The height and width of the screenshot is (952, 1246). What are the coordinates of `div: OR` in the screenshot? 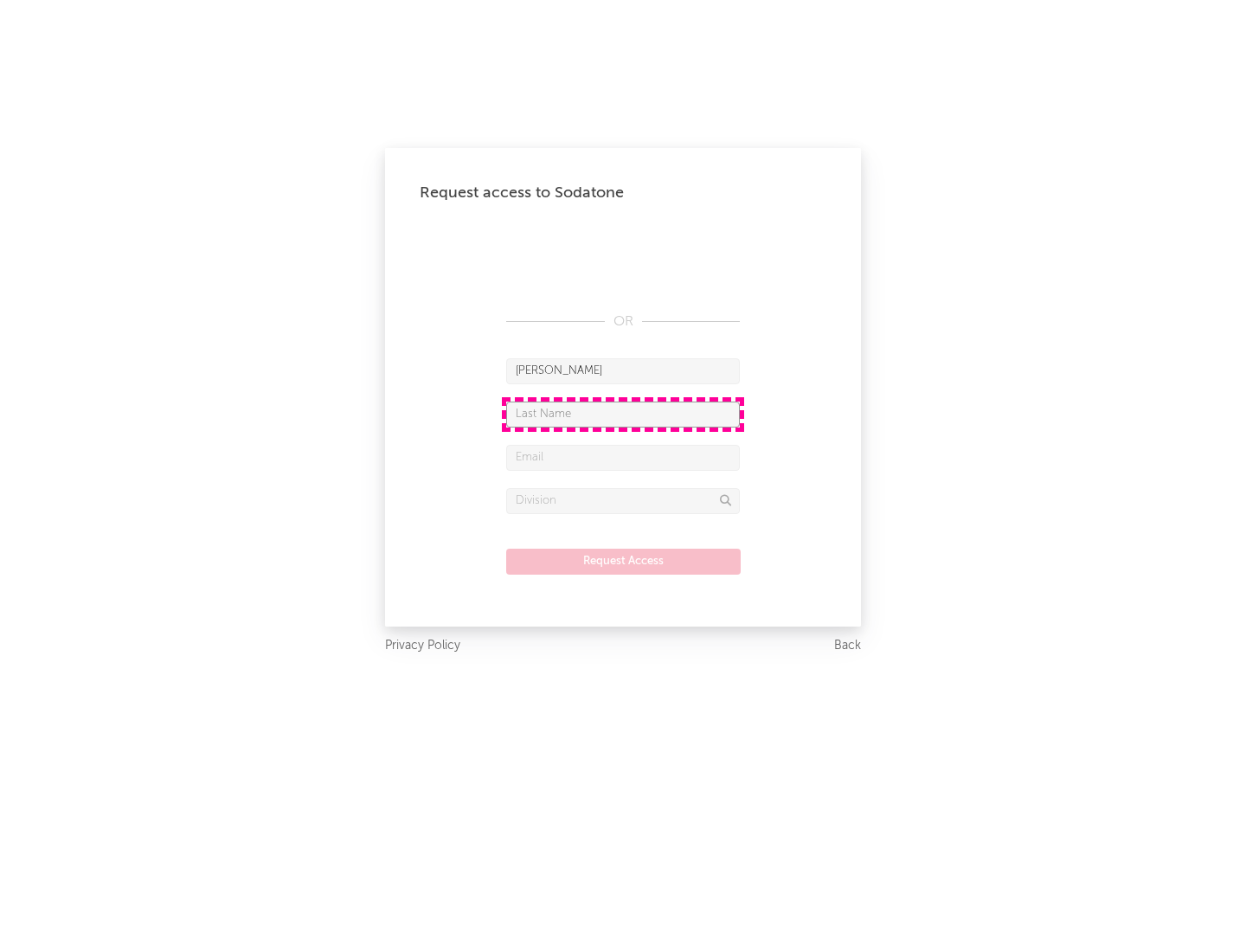 It's located at (623, 323).